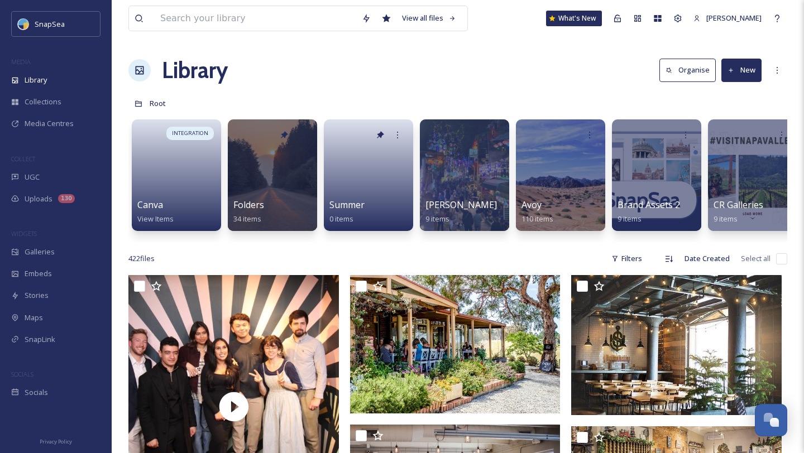 Image resolution: width=804 pixels, height=453 pixels. Describe the element at coordinates (455, 344) in the screenshot. I see `img: image-asset.webp` at that location.